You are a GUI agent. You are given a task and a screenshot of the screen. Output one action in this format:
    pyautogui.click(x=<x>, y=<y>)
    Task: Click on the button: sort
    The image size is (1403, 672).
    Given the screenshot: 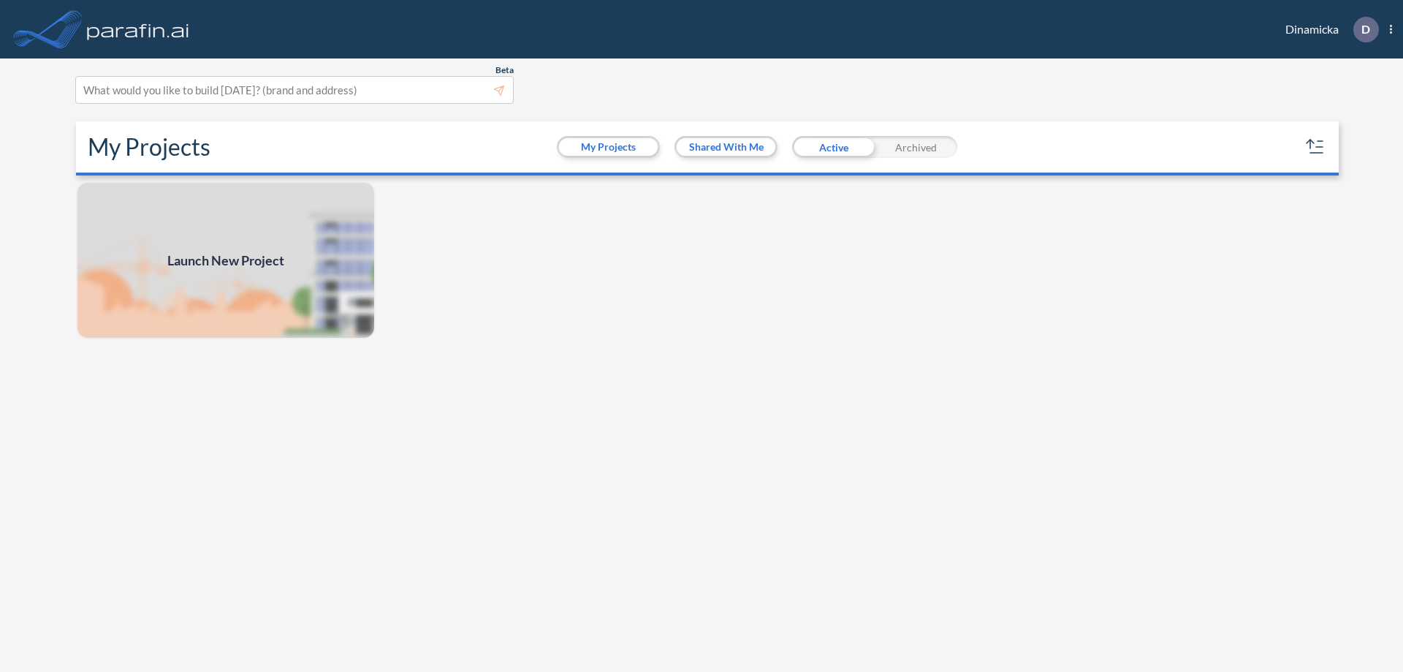 What is the action you would take?
    pyautogui.click(x=1316, y=147)
    